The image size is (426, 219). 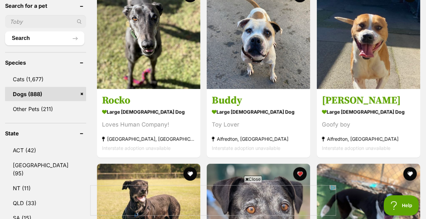 What do you see at coordinates (46, 6) in the screenshot?
I see `header: Search for a pet` at bounding box center [46, 6].